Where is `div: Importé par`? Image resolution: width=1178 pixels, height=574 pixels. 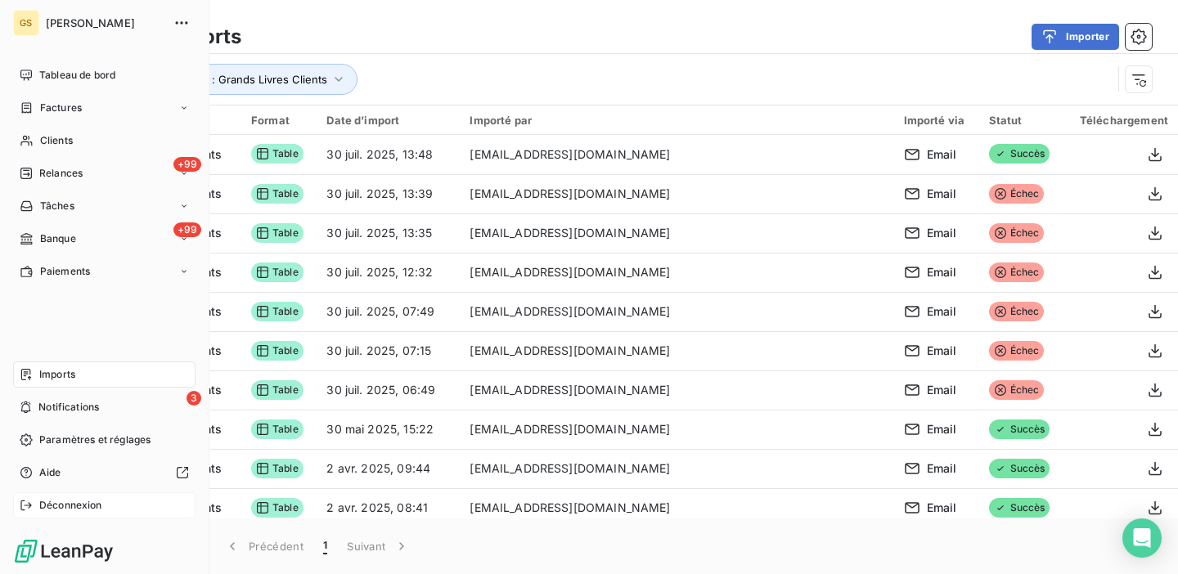
div: Importé par is located at coordinates (676, 120).